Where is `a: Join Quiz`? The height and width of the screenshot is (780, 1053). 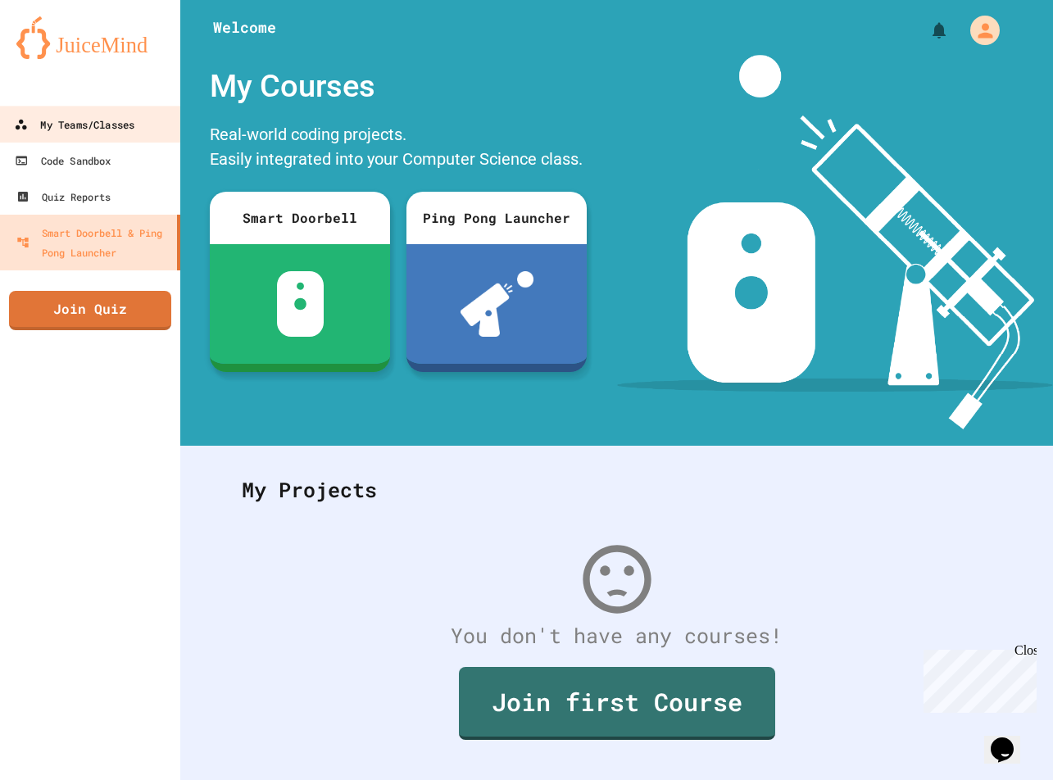
a: Join Quiz is located at coordinates (90, 310).